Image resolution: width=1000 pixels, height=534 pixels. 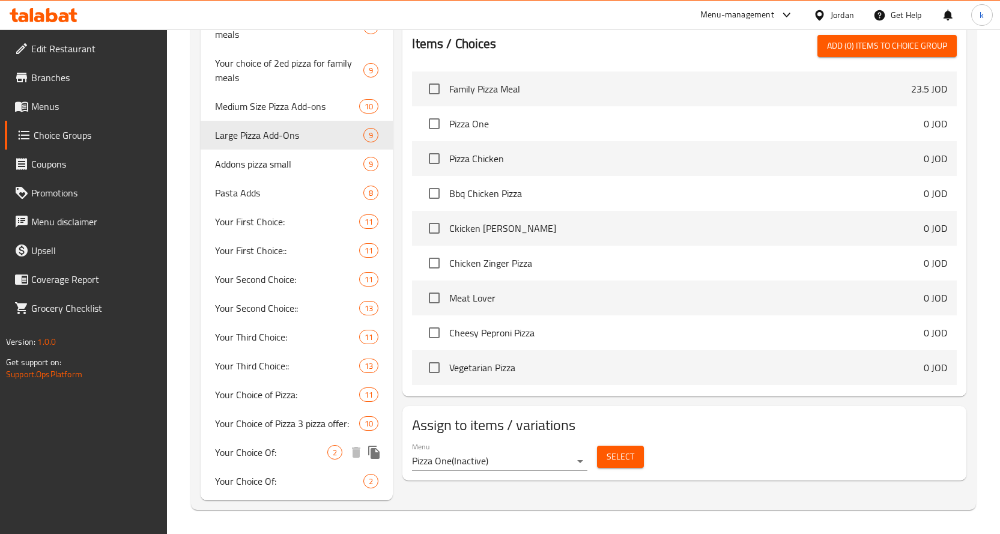 What do you see at coordinates (297, 222) in the screenshot?
I see `div: Your First Choice:11` at bounding box center [297, 222].